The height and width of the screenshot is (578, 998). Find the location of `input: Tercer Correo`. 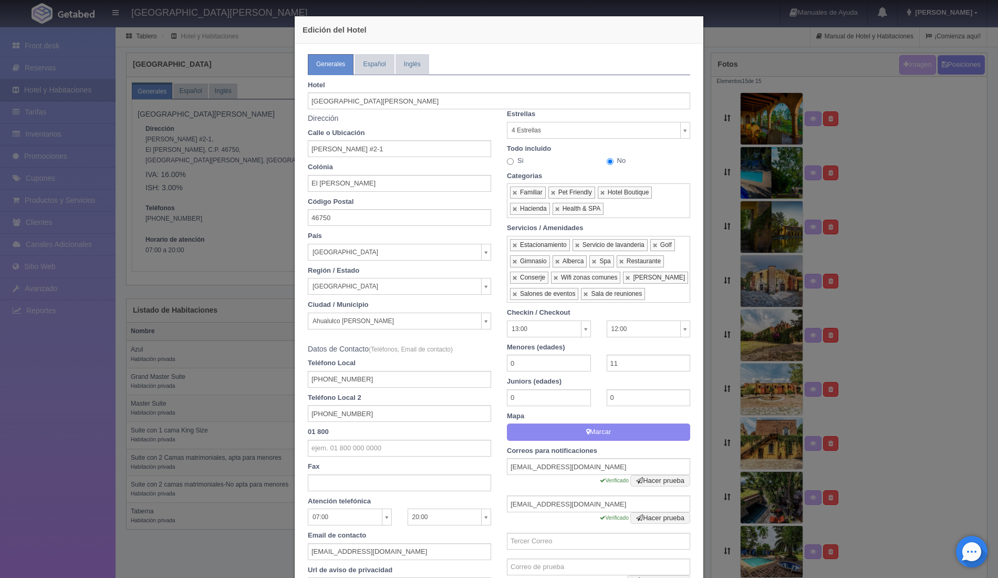

input: Tercer Correo is located at coordinates (598, 541).